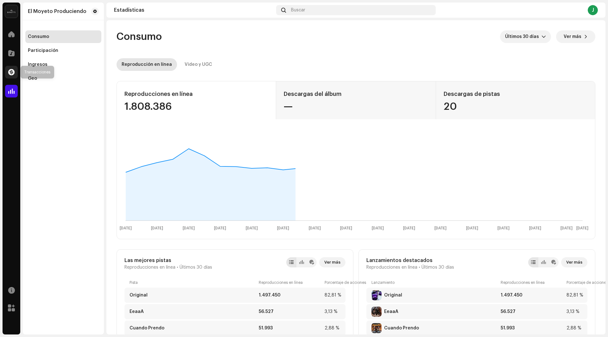  Describe the element at coordinates (516, 107) in the screenshot. I see `div: 20` at that location.